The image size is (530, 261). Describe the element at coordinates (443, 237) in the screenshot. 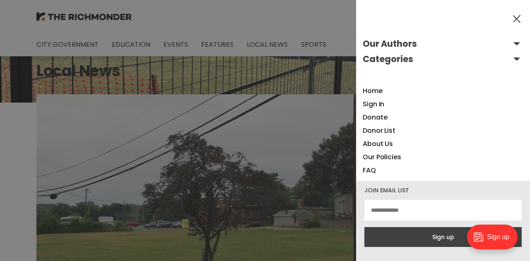

I see `button: Sign up` at that location.